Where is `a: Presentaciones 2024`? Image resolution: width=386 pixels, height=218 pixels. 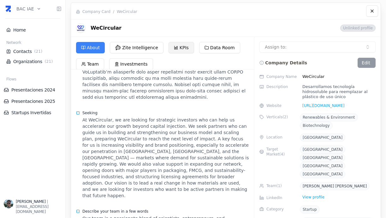
a: Presentaciones 2024 is located at coordinates (32, 90).